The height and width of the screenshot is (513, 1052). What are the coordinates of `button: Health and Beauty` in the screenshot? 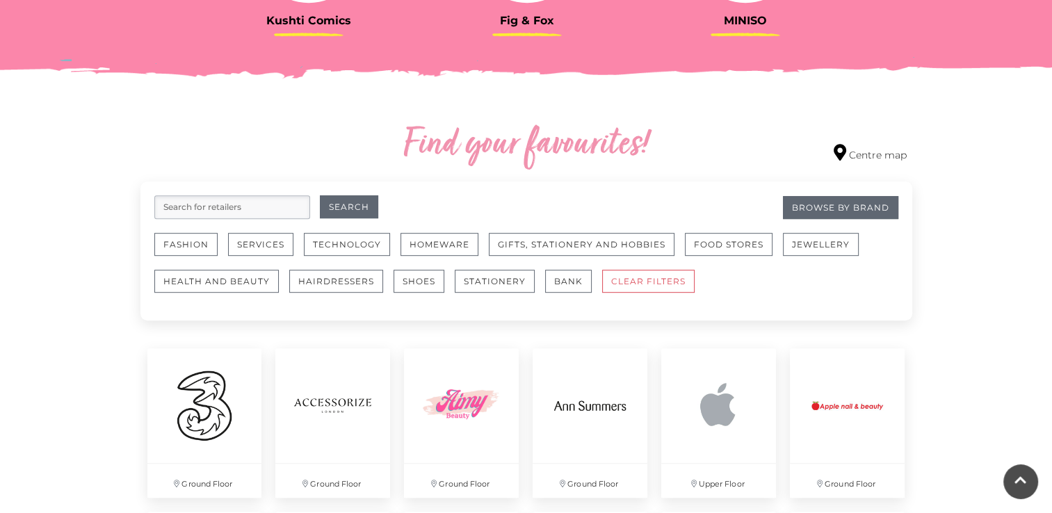 It's located at (216, 281).